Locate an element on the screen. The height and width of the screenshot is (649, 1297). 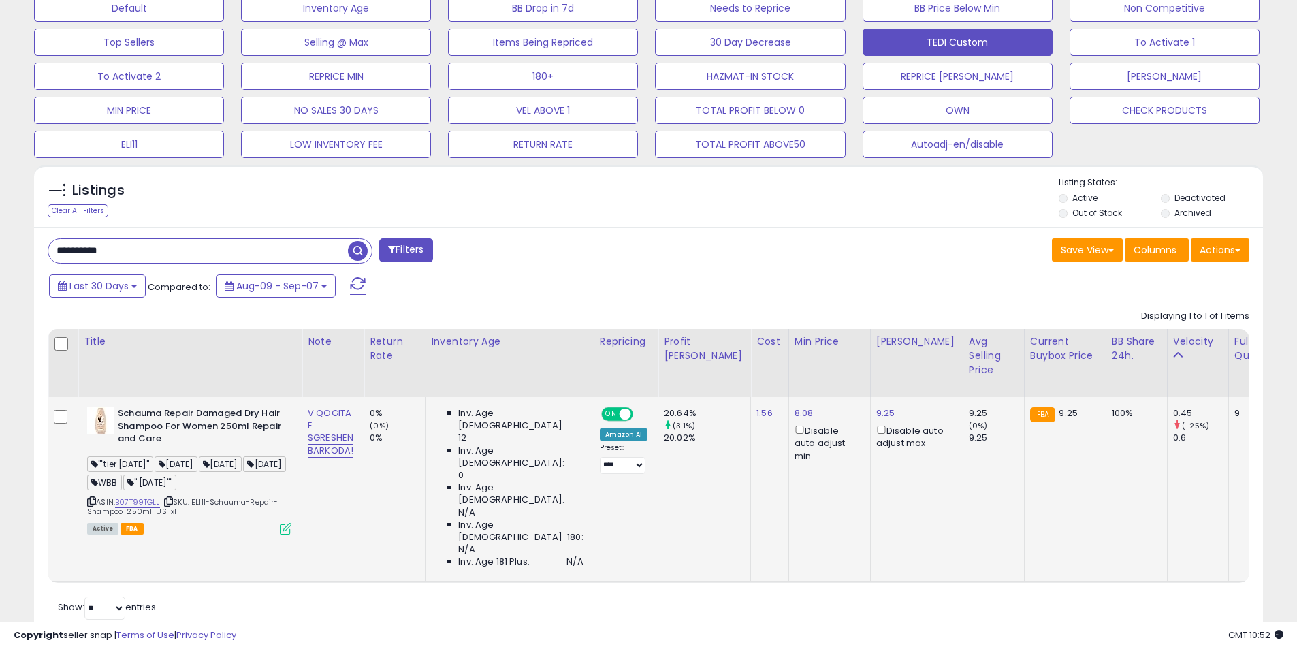
span: FBA is located at coordinates (132, 528).